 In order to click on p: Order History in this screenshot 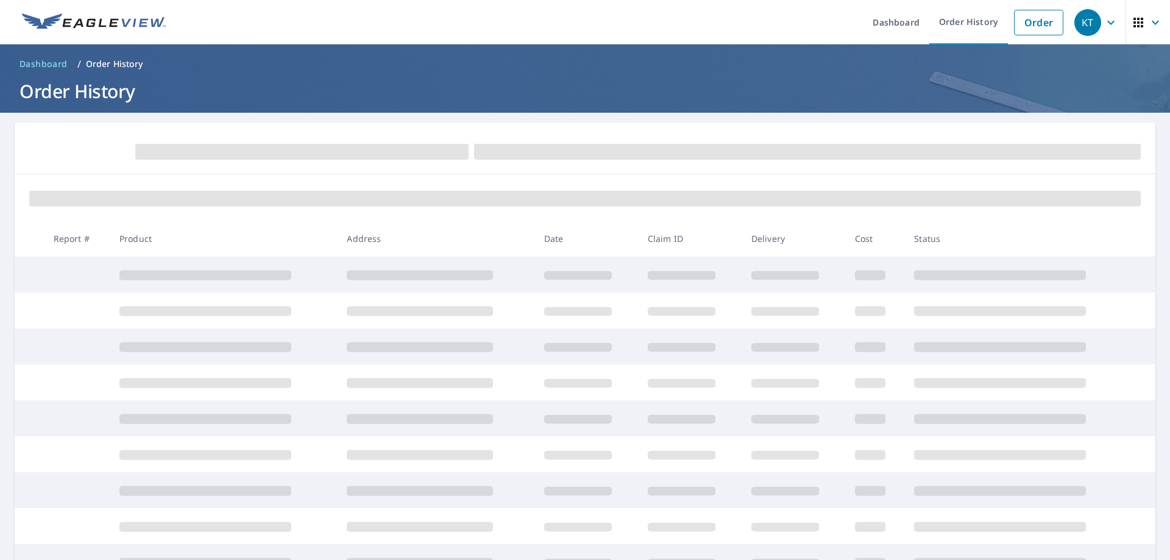, I will do `click(115, 64)`.